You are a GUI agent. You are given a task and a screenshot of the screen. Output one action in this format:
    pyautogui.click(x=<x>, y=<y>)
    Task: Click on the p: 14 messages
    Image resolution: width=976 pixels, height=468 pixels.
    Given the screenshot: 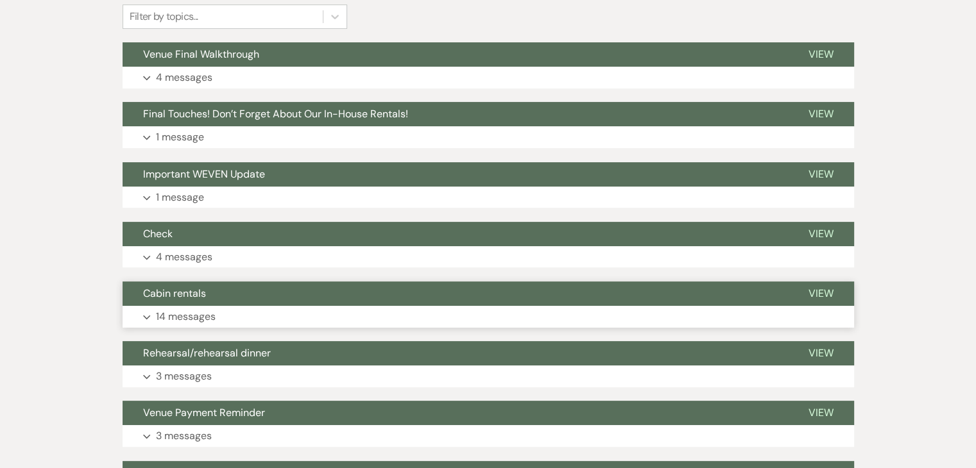 What is the action you would take?
    pyautogui.click(x=185, y=317)
    